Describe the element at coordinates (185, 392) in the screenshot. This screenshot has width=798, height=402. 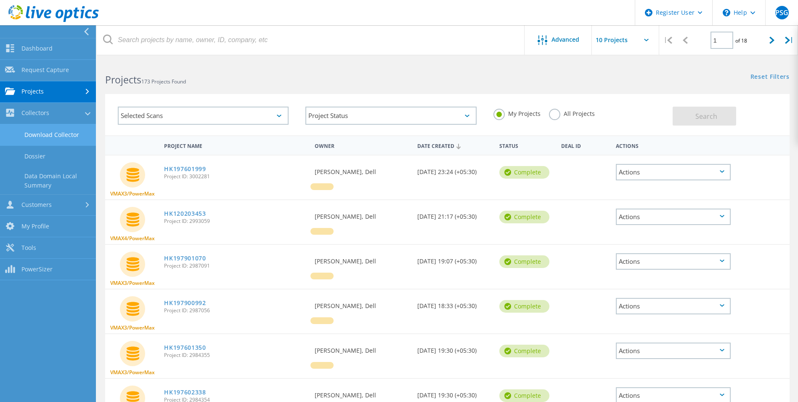
I see `a: HK197602338` at that location.